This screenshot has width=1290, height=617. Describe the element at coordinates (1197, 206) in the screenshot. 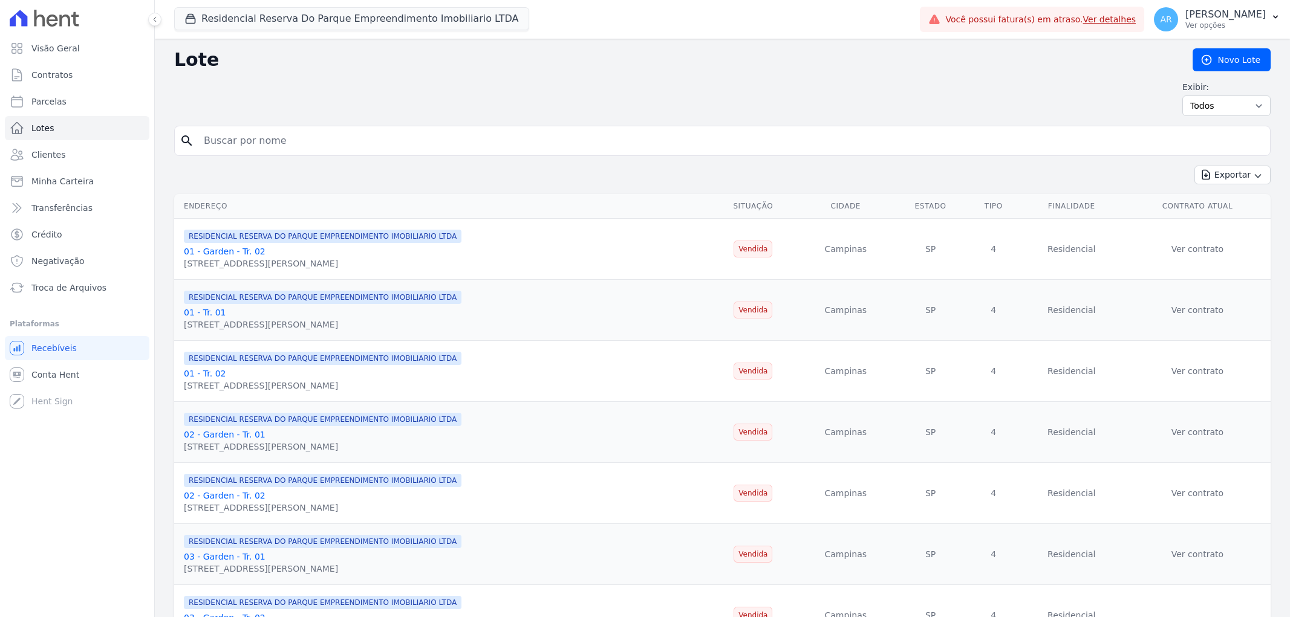

I see `th: Contrato Atual` at that location.